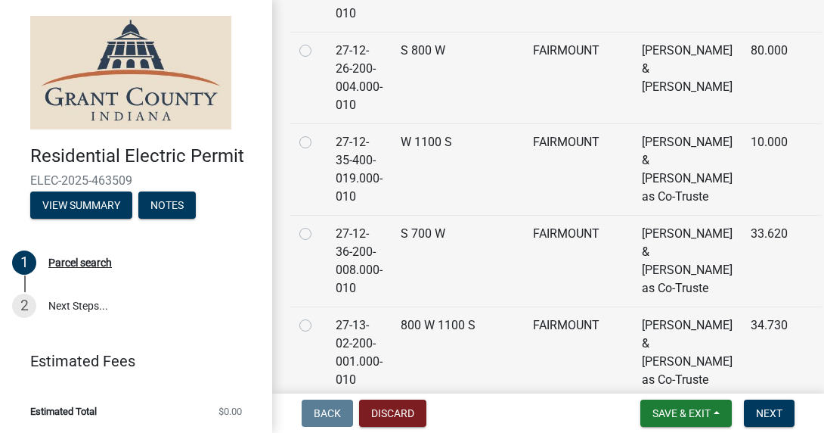 The image size is (824, 433). Describe the element at coordinates (145, 156) in the screenshot. I see `h4: Residential Electric Permit` at that location.